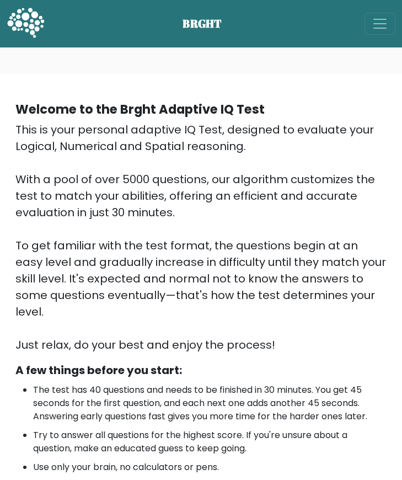 This screenshot has height=480, width=402. Describe the element at coordinates (201, 237) in the screenshot. I see `div: This is your personal adaptive IQ Test, designed to evaluate your Logical, Numerical and Spatial ...` at that location.